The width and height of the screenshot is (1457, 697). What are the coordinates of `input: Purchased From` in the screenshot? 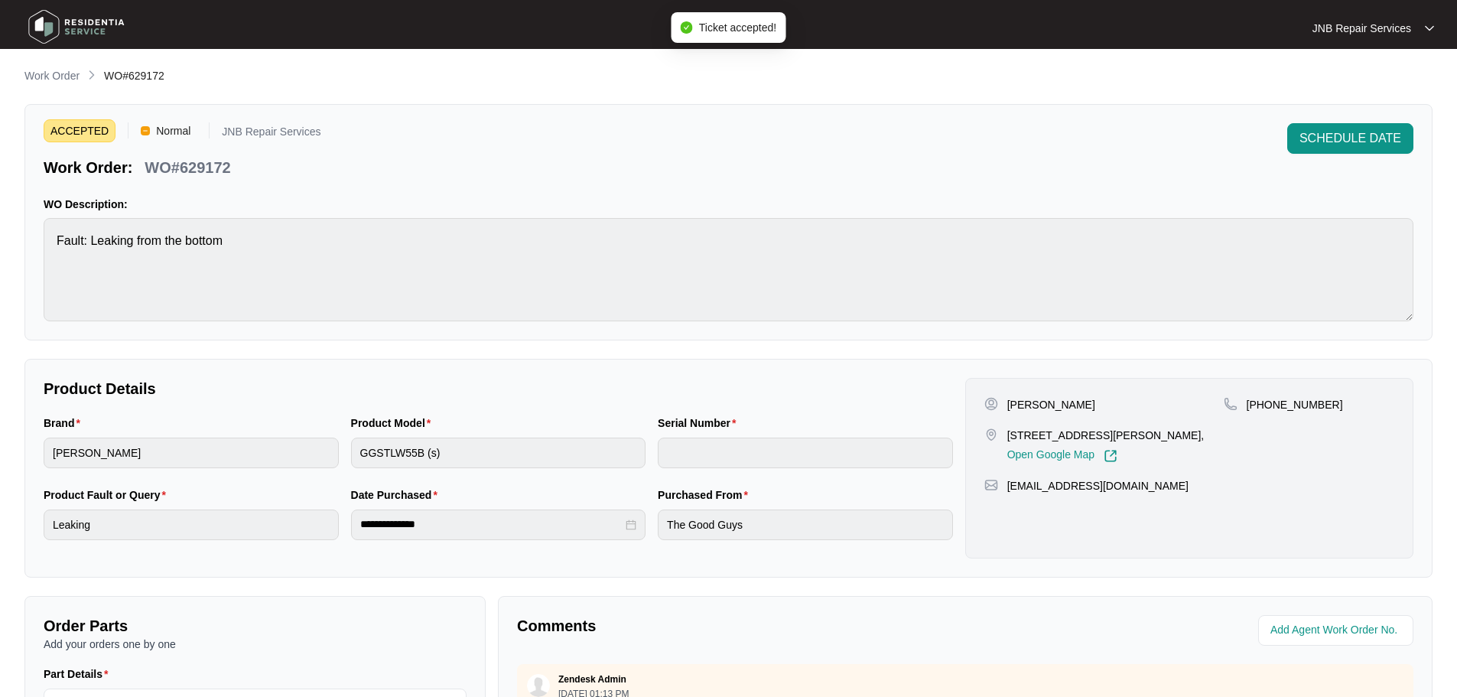 It's located at (805, 525).